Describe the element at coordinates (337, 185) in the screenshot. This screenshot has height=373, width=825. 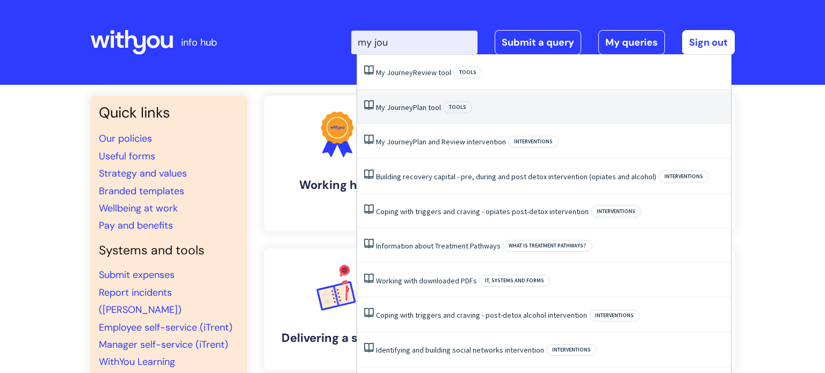
I see `h4: Working here` at that location.